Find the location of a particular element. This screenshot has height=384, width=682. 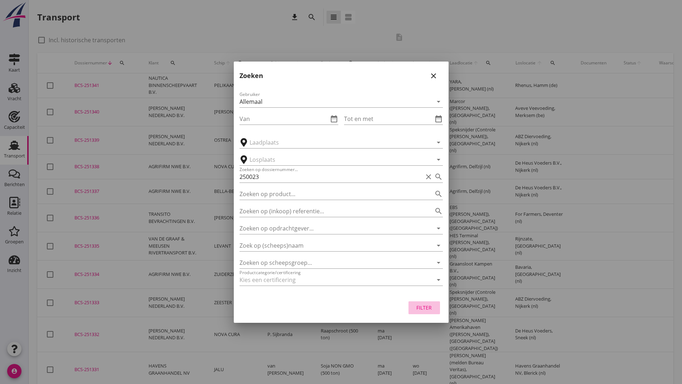

div: Allemaal is located at coordinates (251, 102).